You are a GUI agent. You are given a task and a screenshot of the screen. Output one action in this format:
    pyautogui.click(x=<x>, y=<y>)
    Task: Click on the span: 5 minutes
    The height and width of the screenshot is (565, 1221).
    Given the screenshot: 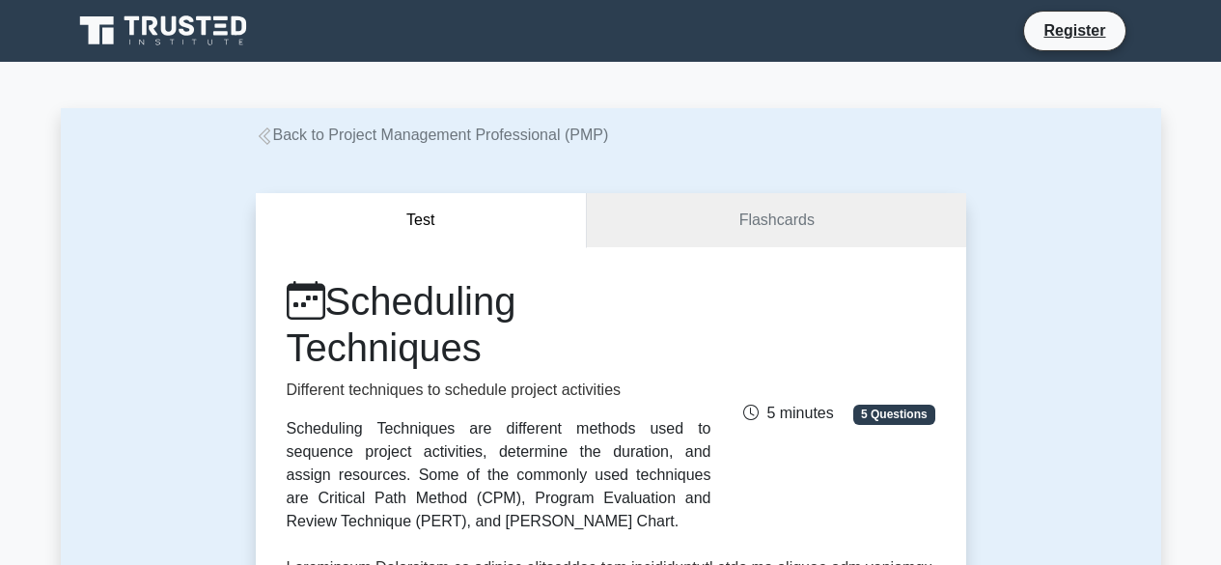 What is the action you would take?
    pyautogui.click(x=788, y=412)
    